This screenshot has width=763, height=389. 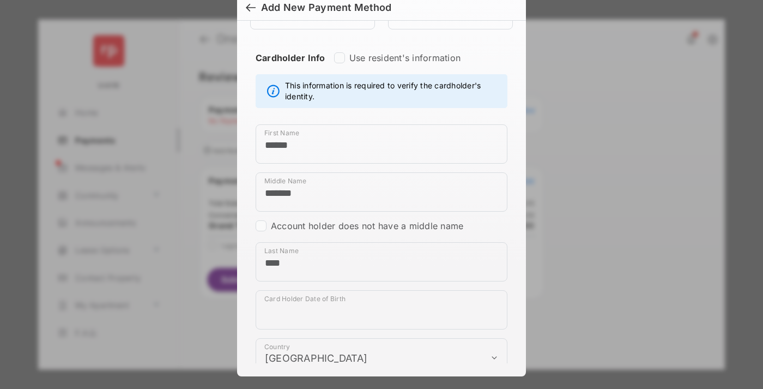 I want to click on label: Use resident's information, so click(x=405, y=58).